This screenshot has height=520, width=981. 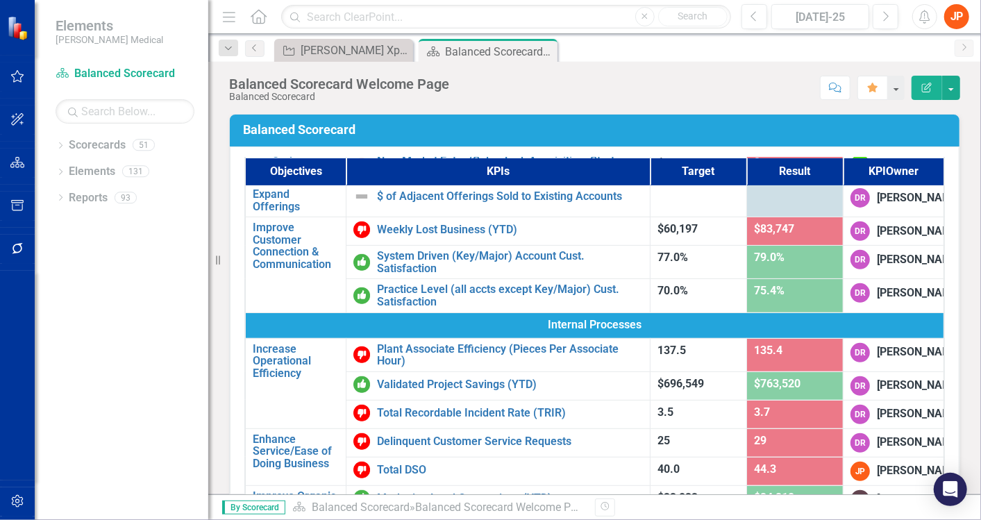 What do you see at coordinates (957, 17) in the screenshot?
I see `div: JP` at bounding box center [957, 17].